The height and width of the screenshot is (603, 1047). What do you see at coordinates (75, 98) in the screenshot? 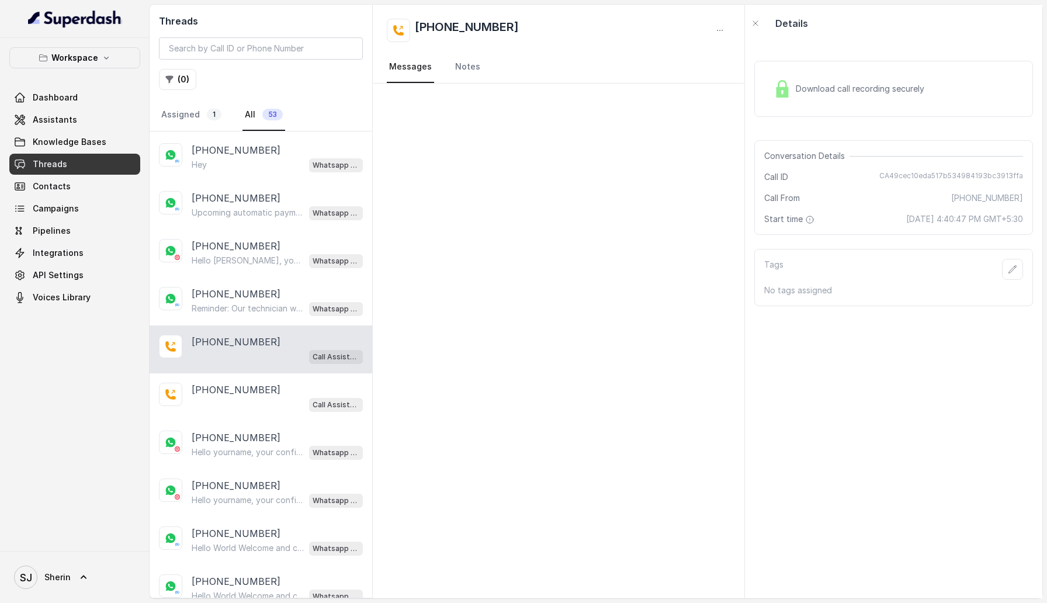
I see `a: Dashboard` at bounding box center [75, 98].